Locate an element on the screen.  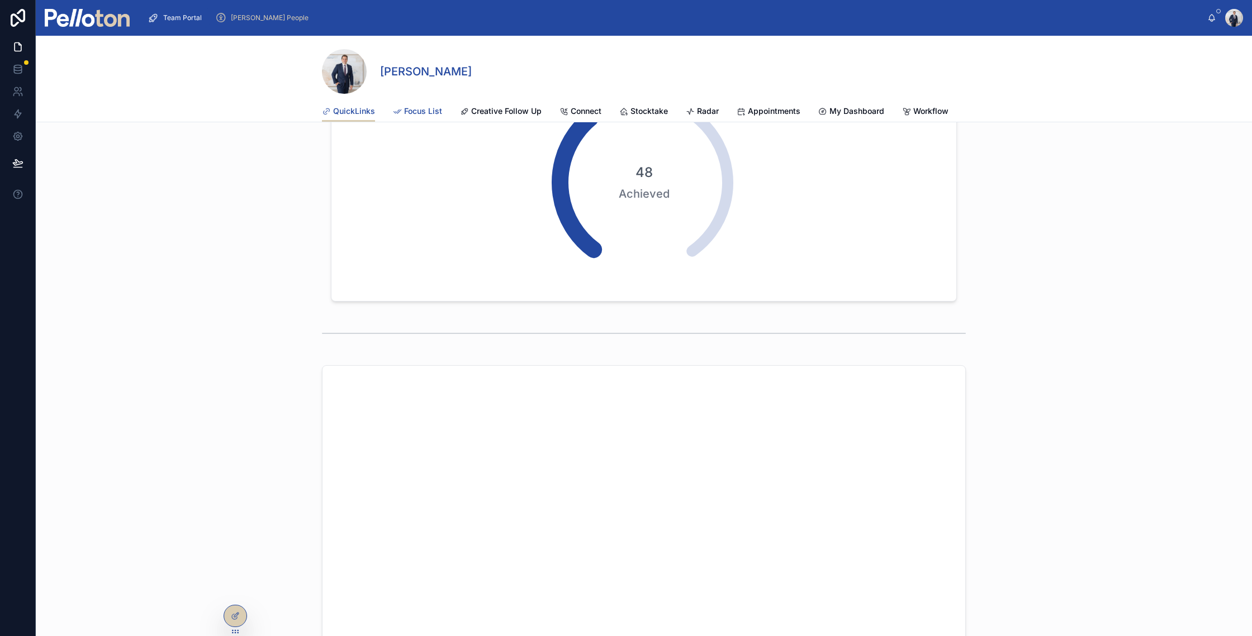
img: App logo is located at coordinates (87, 18).